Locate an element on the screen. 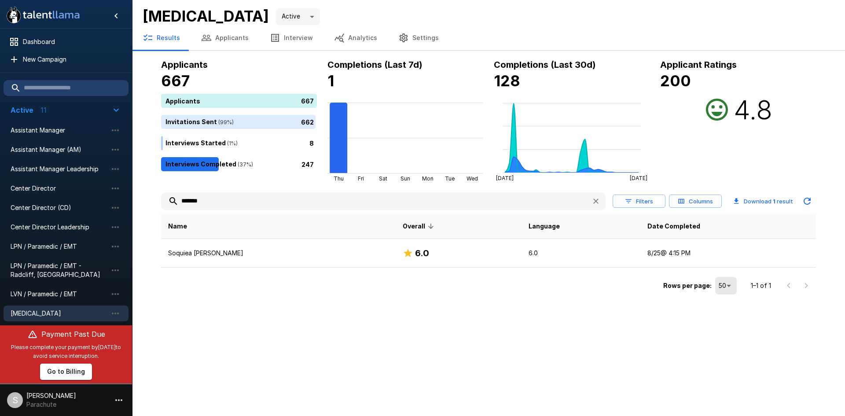  button: Download 1 result is located at coordinates (764, 201).